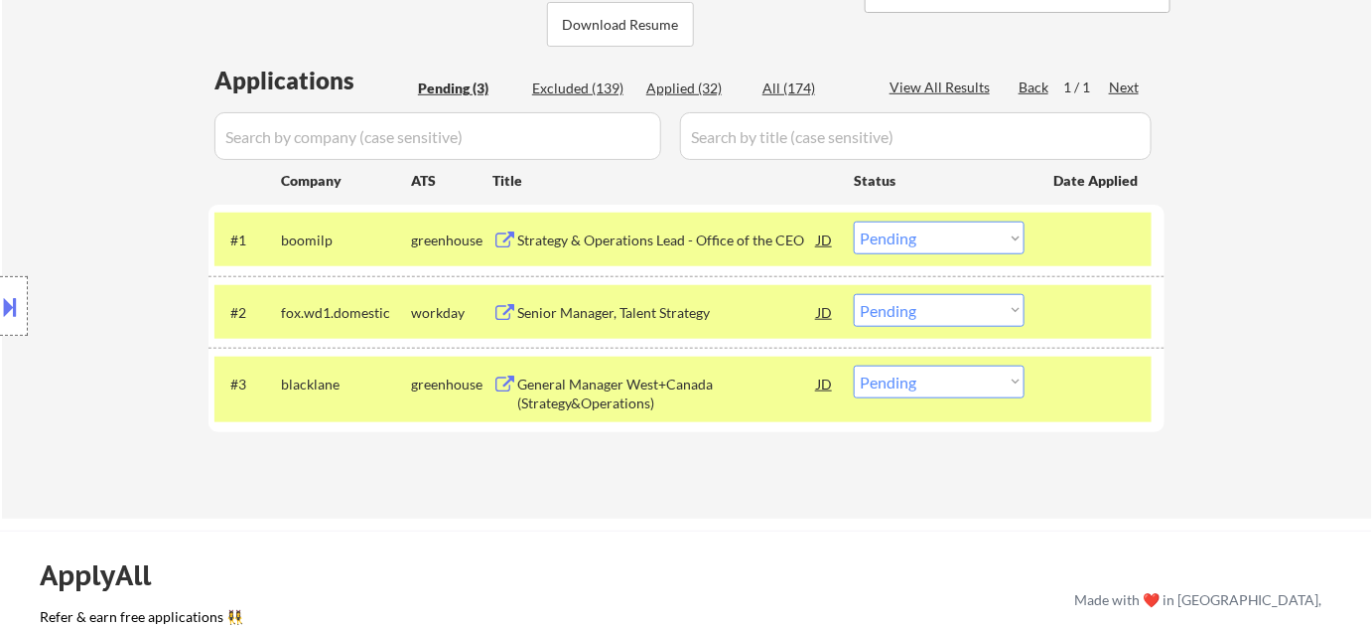 The image size is (1372, 628). I want to click on button: Download Resume, so click(621, 24).